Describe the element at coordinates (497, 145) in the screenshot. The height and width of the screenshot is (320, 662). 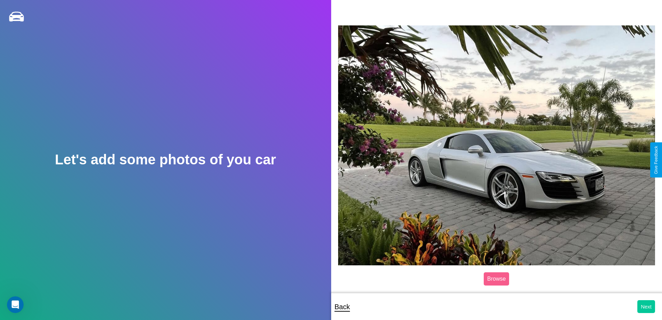
I see `img: posted` at that location.